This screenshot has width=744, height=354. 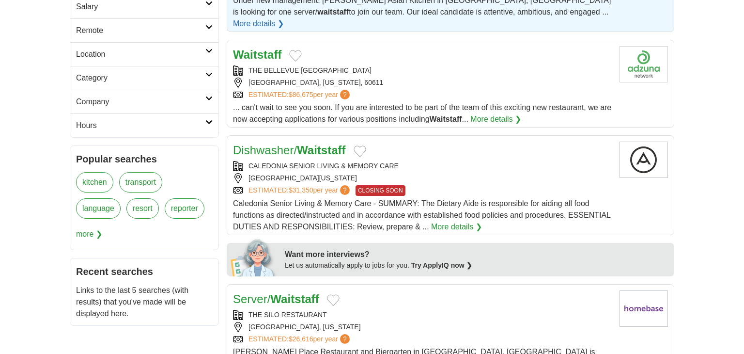 I want to click on div: THE SILO RESTAURANT, so click(x=422, y=314).